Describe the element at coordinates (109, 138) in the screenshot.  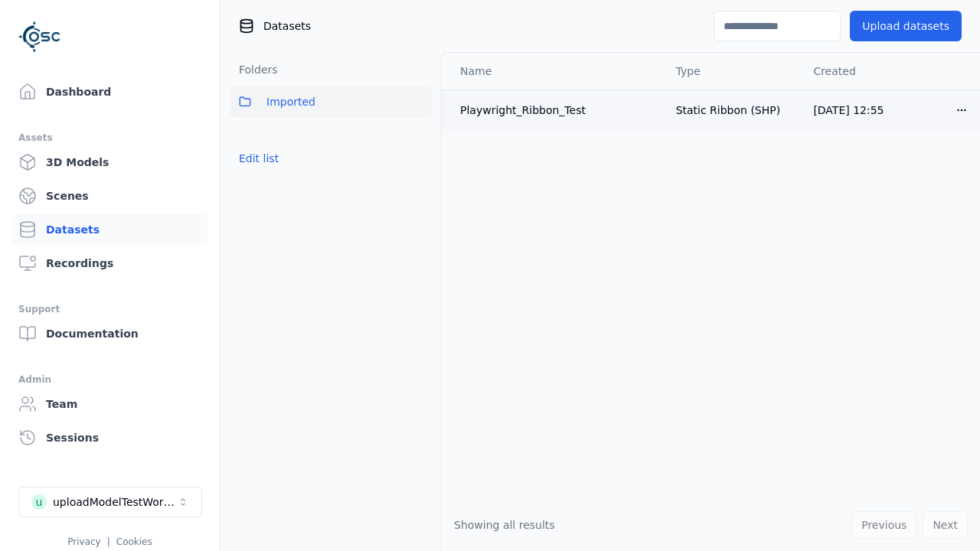
I see `div: Assets` at that location.